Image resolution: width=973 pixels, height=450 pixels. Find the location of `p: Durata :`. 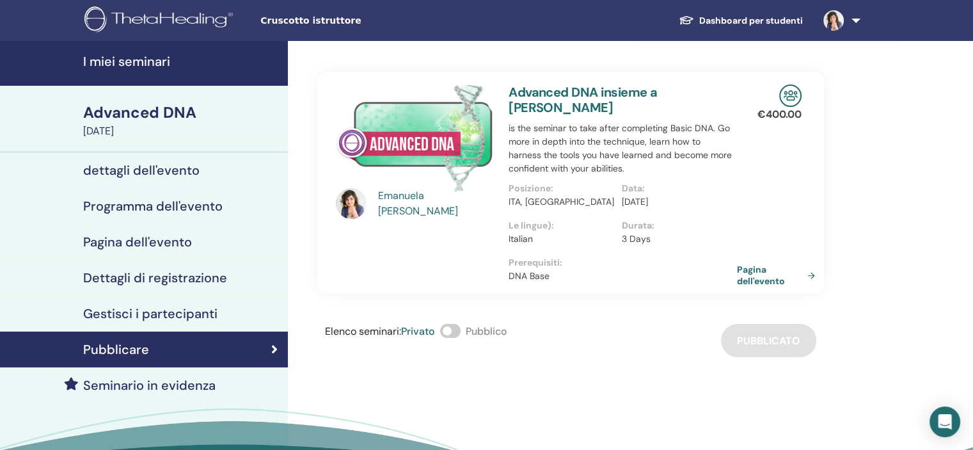

p: Durata : is located at coordinates (674, 225).